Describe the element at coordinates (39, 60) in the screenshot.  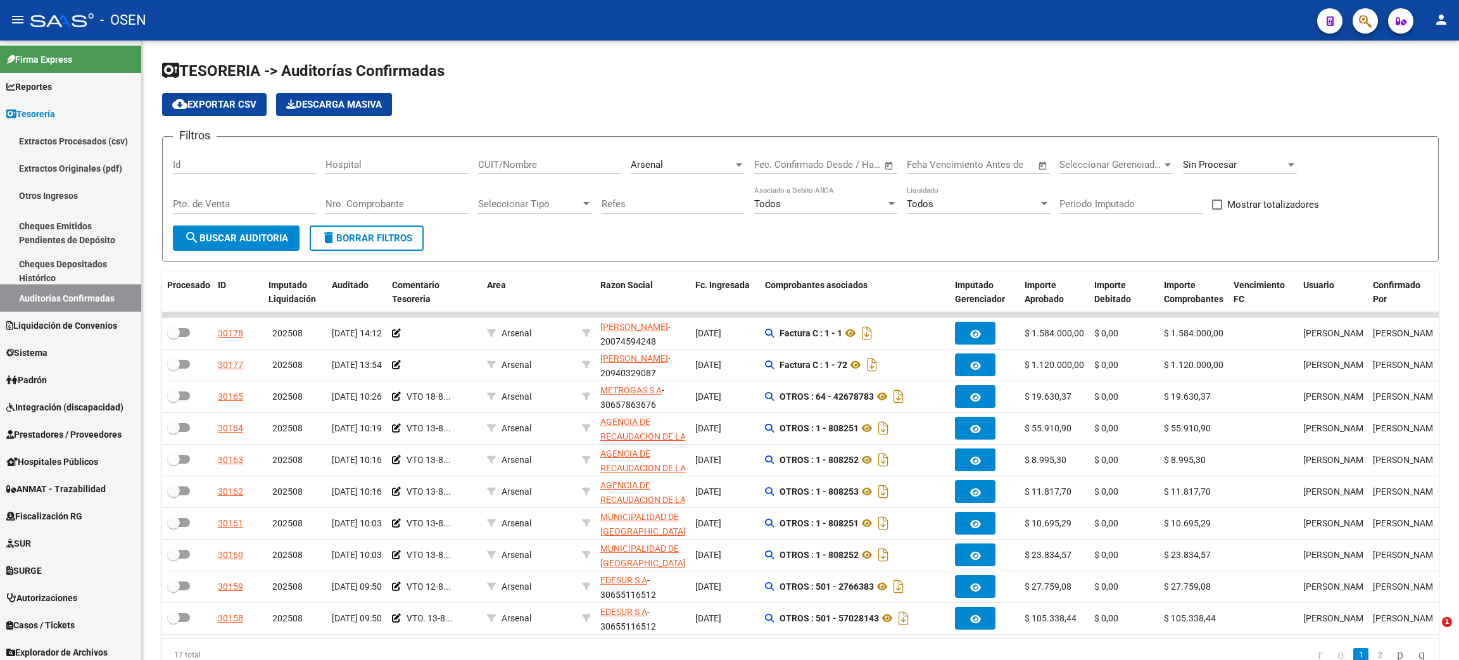
I see `span: Firma Express` at that location.